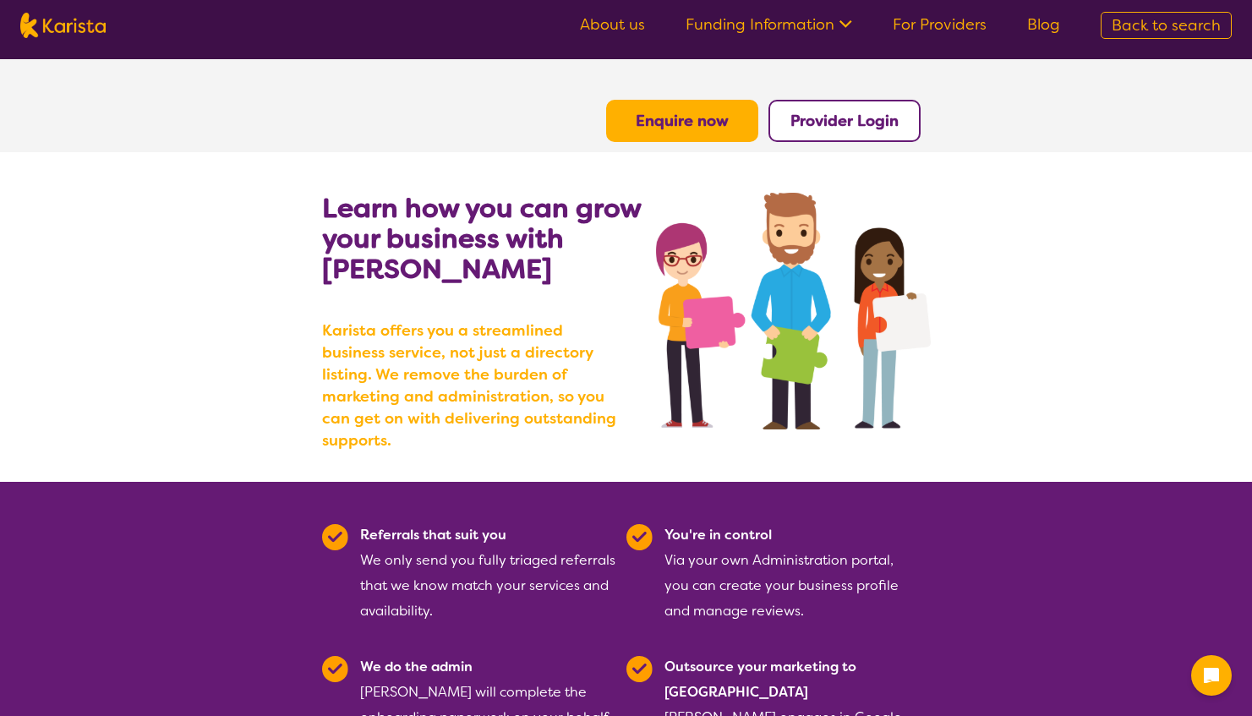 This screenshot has height=716, width=1252. I want to click on b: Karista offers you a streamlined business service, not just a directory listing. We remove the bu..., so click(474, 385).